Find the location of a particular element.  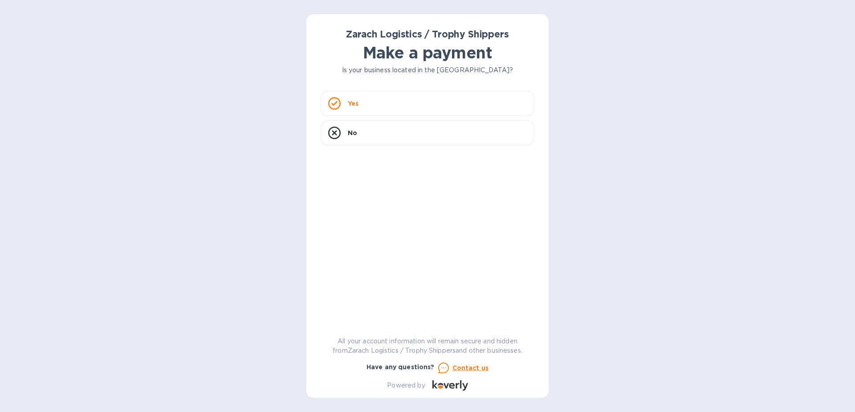

p: Yes is located at coordinates (353, 103).